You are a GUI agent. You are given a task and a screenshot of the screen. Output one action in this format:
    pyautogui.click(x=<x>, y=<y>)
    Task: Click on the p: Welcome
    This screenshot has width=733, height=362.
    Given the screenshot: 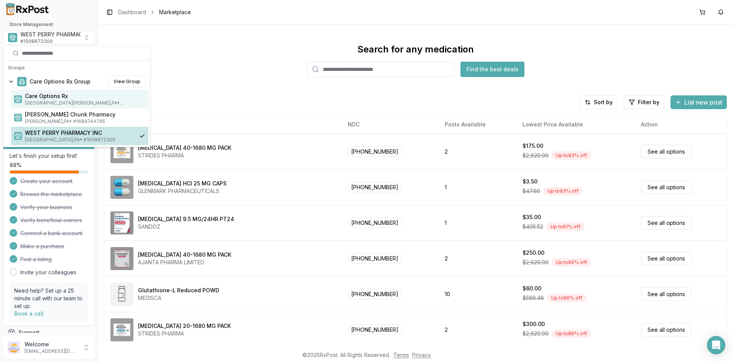 What is the action you would take?
    pyautogui.click(x=51, y=345)
    